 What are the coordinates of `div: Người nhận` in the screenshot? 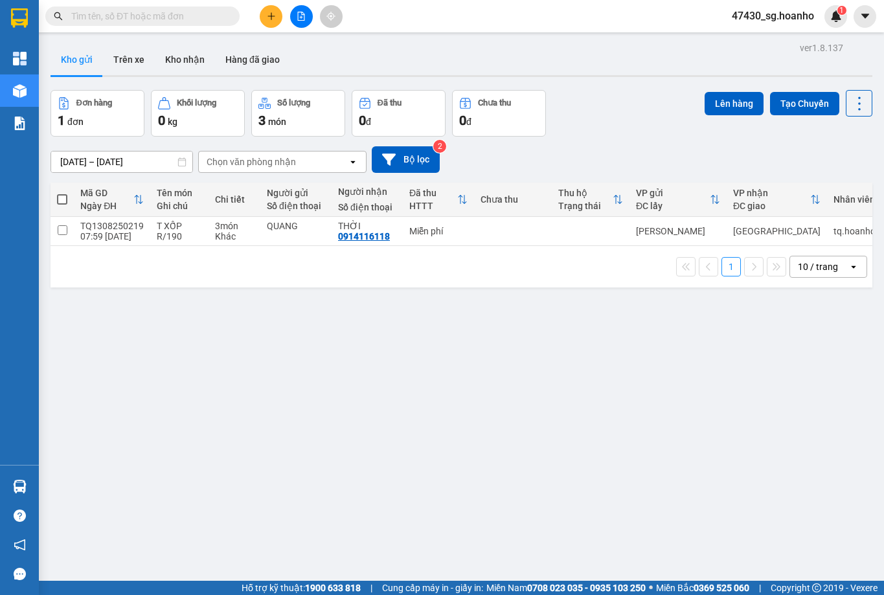 It's located at (367, 192).